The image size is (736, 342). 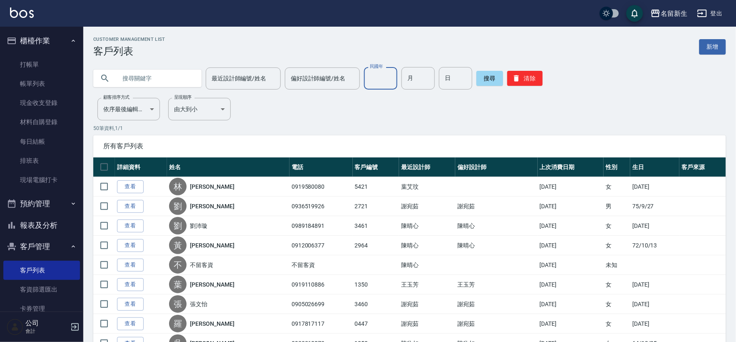 I want to click on td: 0936519926, so click(x=321, y=206).